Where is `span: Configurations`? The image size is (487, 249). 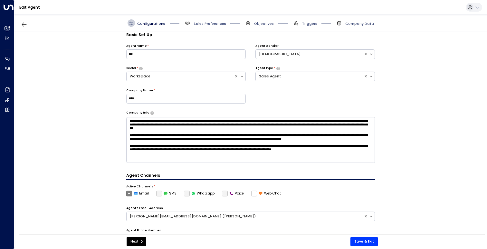 span: Configurations is located at coordinates (151, 24).